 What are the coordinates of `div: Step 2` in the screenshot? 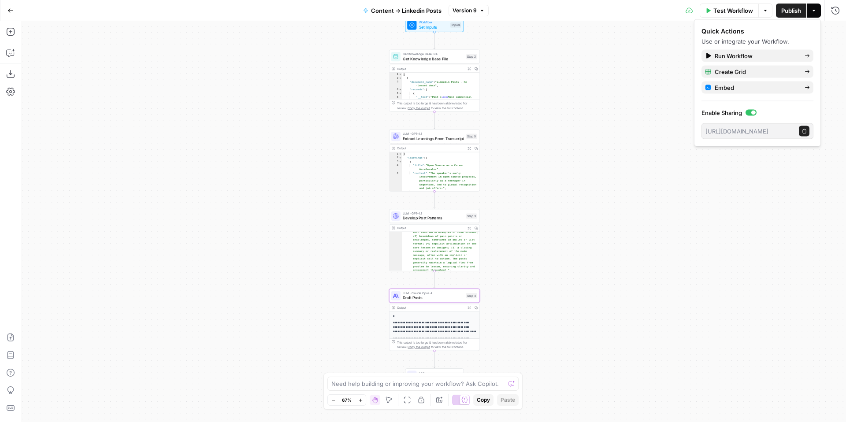 It's located at (472, 57).